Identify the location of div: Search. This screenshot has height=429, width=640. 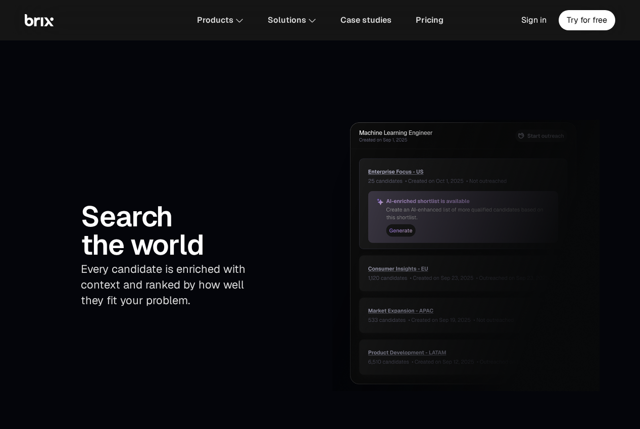
(174, 217).